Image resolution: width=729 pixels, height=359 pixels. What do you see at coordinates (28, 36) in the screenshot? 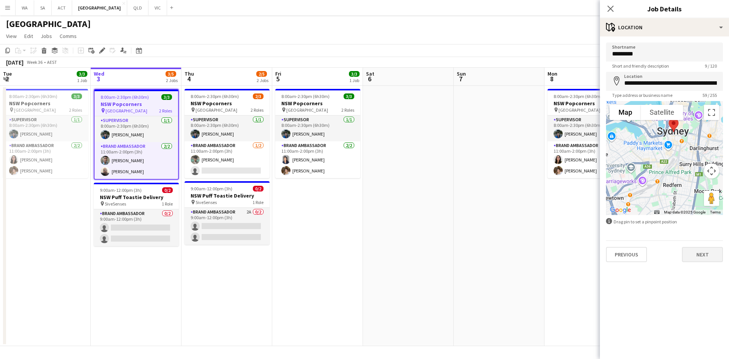
I see `a: Edit` at bounding box center [28, 36].